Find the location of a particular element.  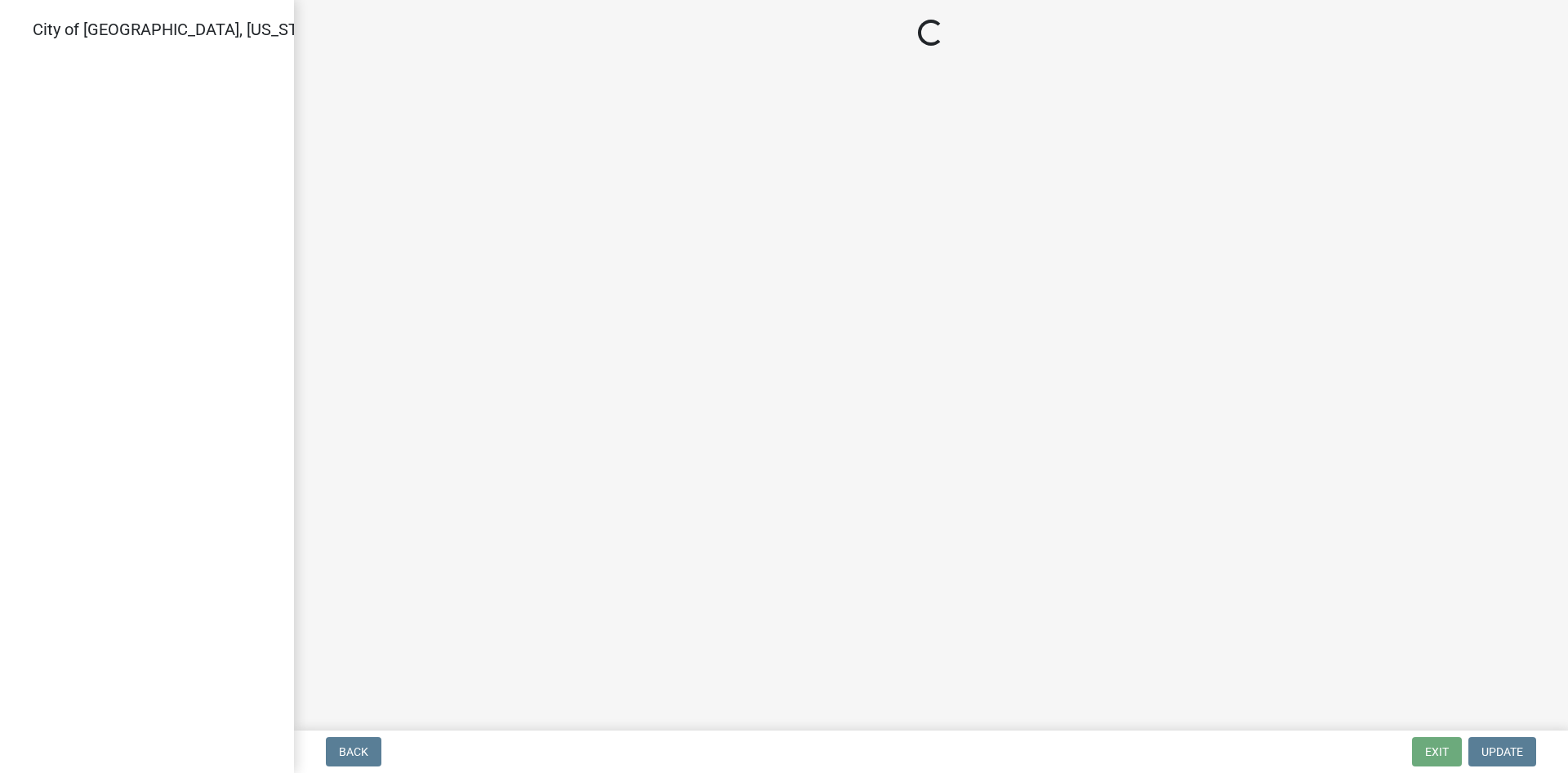

span: Back is located at coordinates (354, 752).